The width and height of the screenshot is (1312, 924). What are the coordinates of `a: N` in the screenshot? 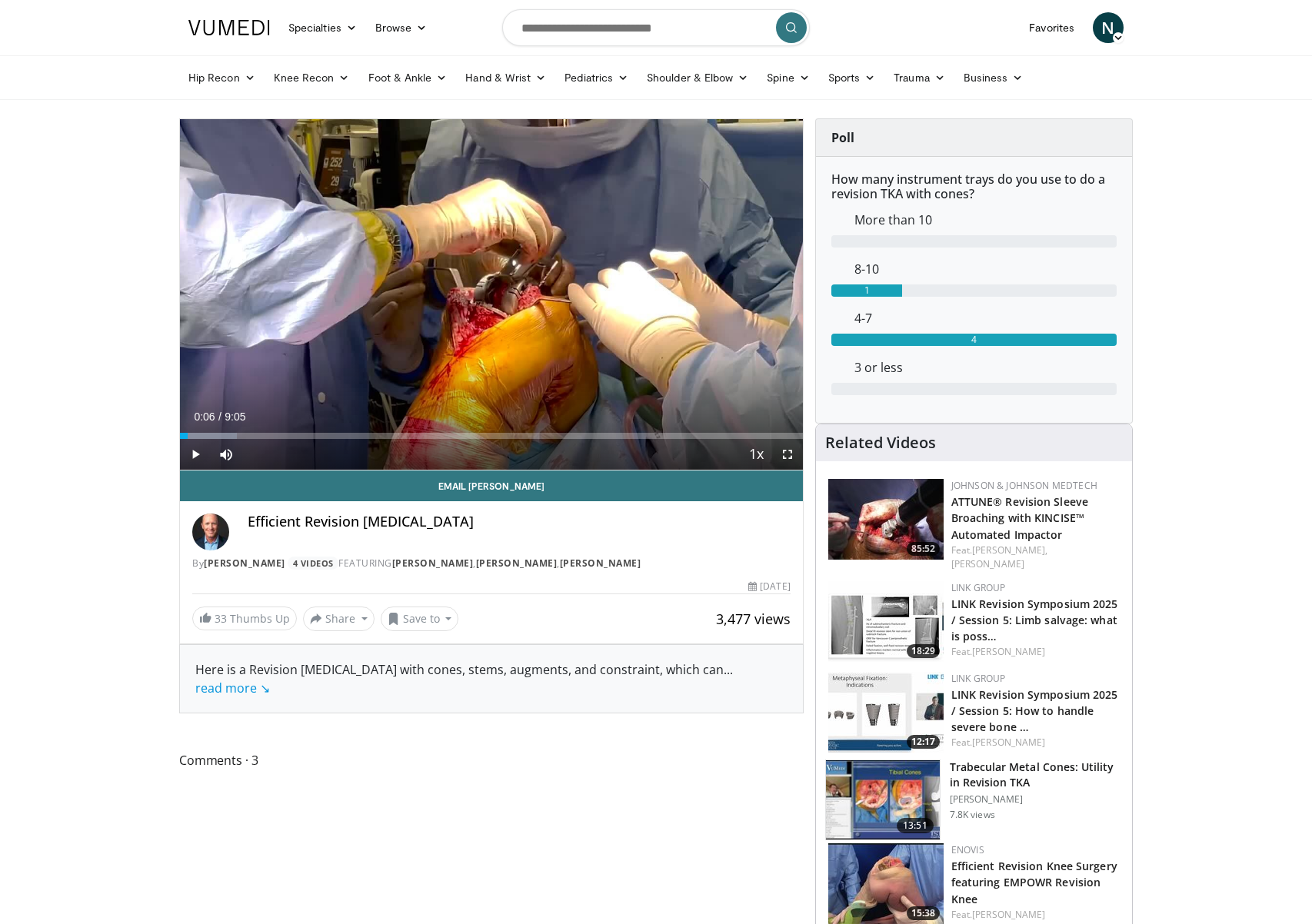 It's located at (1109, 27).